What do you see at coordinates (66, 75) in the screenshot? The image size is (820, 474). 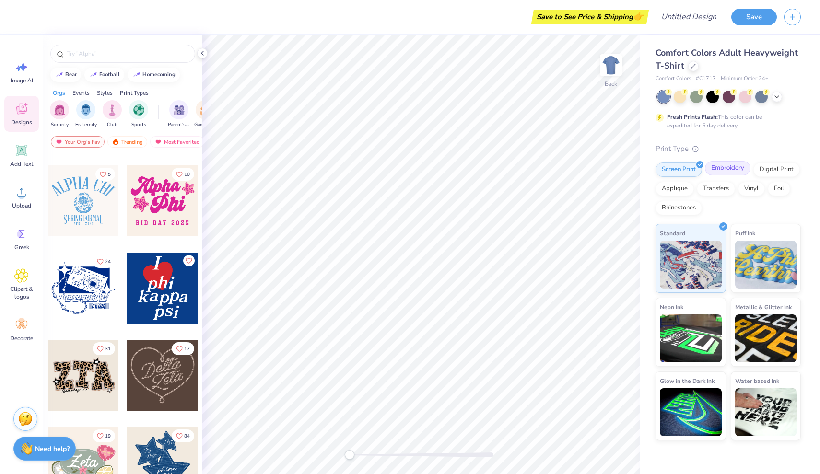 I see `button: bear` at bounding box center [66, 75].